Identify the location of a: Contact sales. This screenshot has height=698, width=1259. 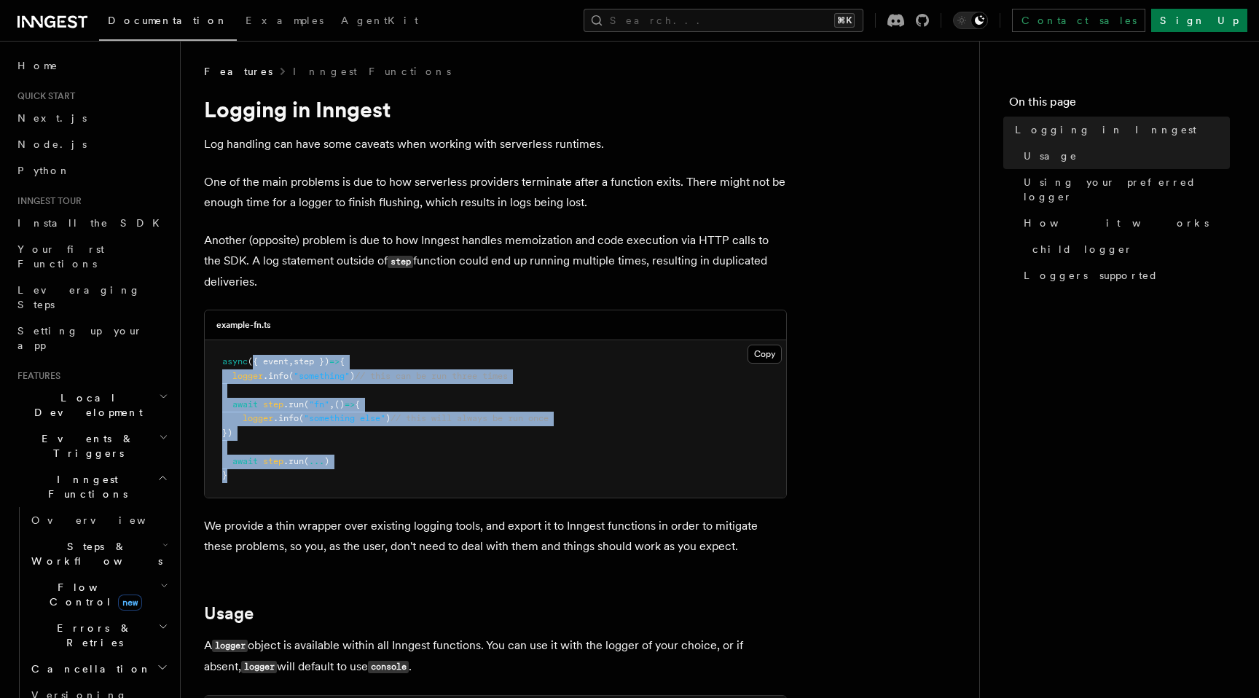
(1078, 20).